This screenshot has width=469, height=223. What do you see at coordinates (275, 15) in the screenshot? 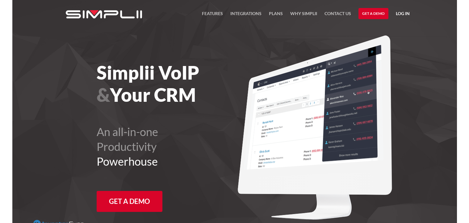
I see `a: Plans` at bounding box center [275, 15].